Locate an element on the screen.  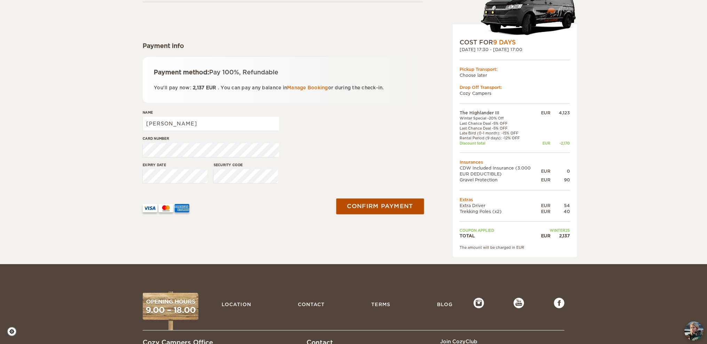
a: Manage Booking is located at coordinates (308, 88).